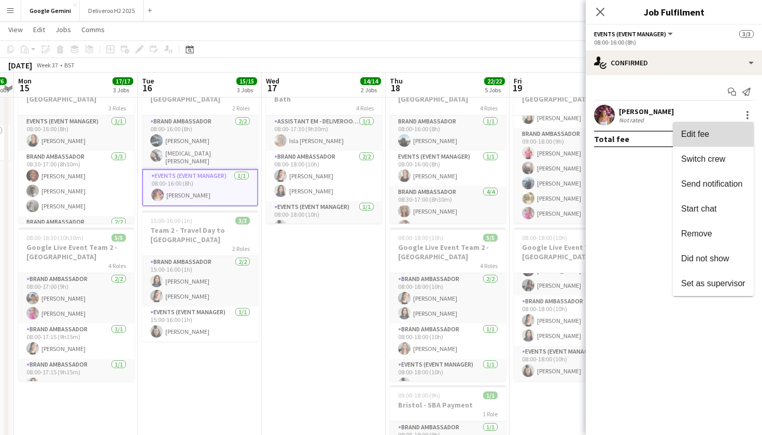 This screenshot has width=762, height=435. I want to click on button: Send notification, so click(713, 184).